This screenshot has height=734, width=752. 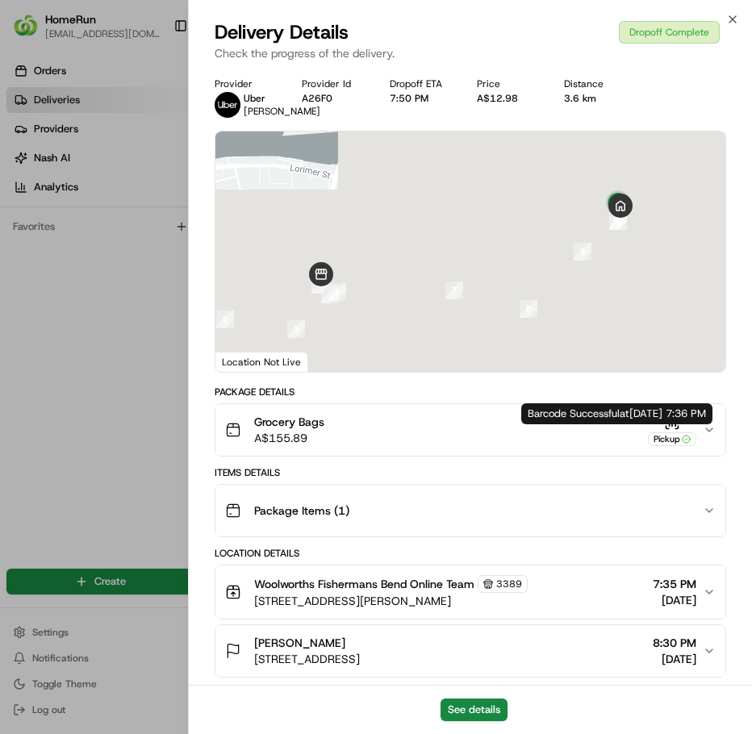 I want to click on div: Distance, so click(x=601, y=84).